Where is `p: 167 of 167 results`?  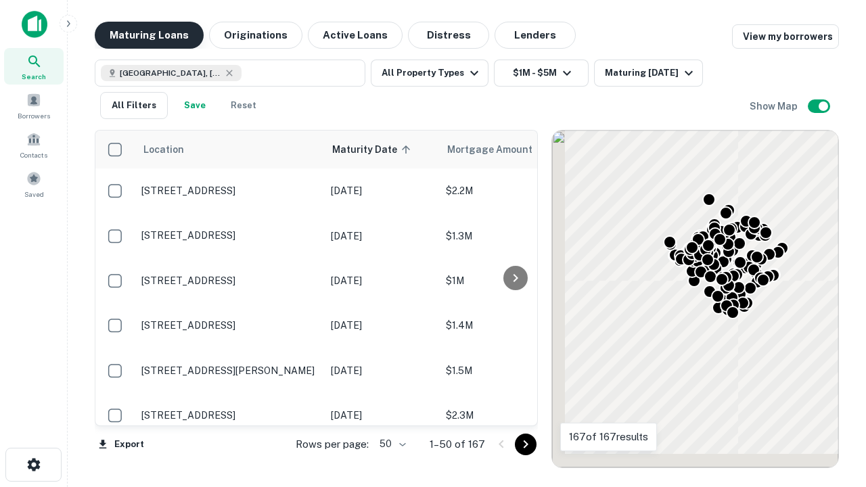 p: 167 of 167 results is located at coordinates (608, 437).